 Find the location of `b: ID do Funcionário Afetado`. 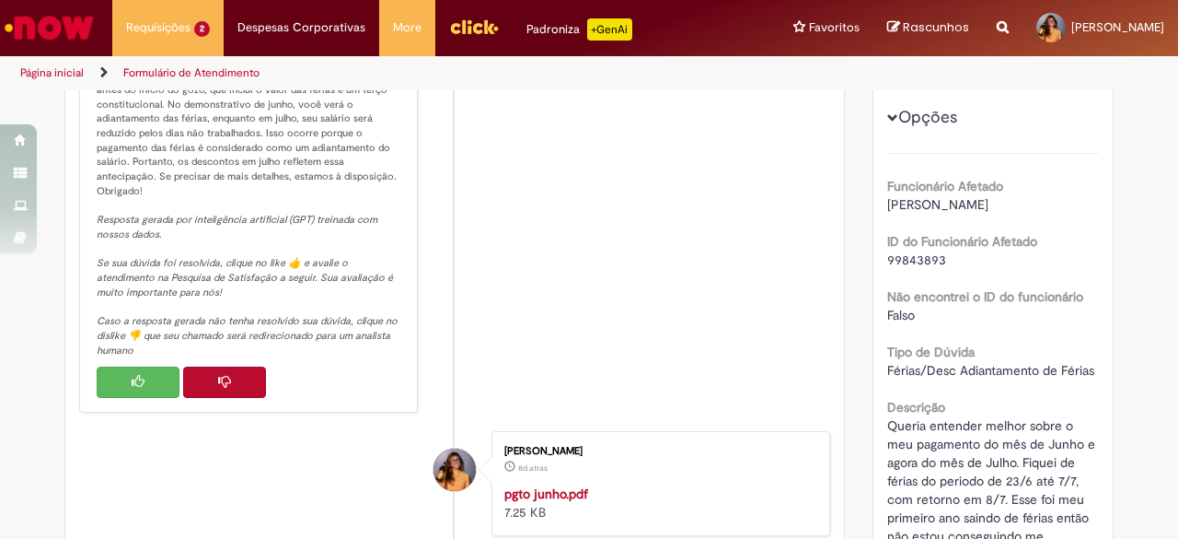

b: ID do Funcionário Afetado is located at coordinates (962, 241).